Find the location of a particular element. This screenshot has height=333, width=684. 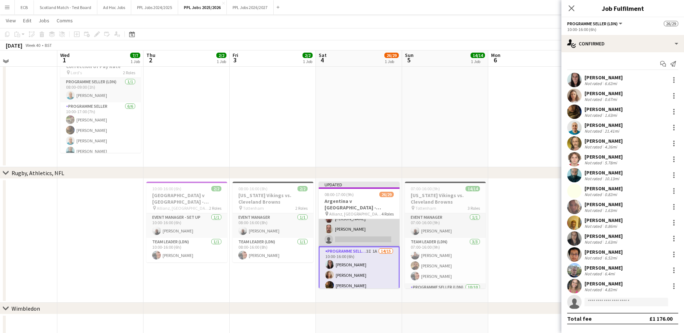

div: Confirmed is located at coordinates (623, 44).